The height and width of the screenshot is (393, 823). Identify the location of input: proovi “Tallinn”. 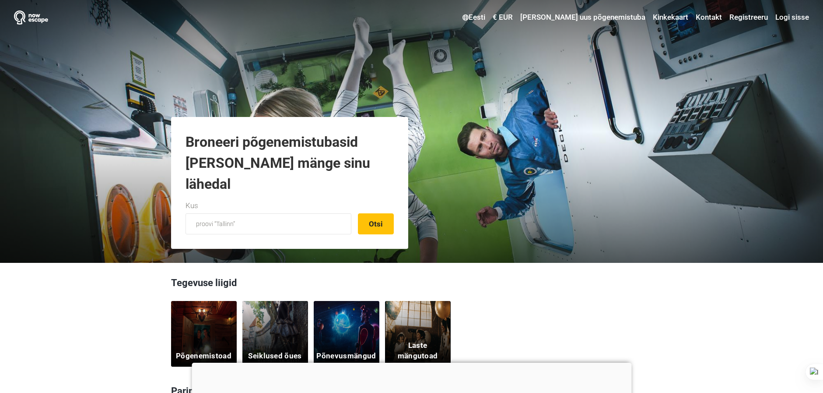
(268, 224).